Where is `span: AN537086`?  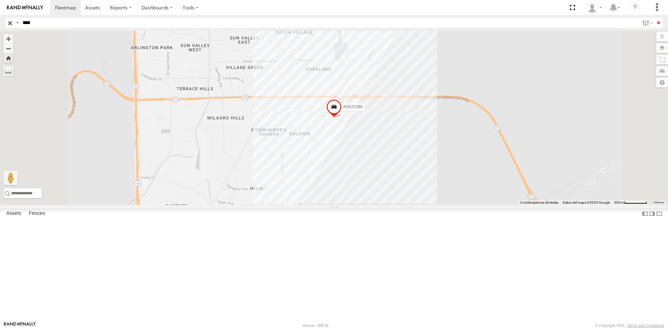
span: AN537086 is located at coordinates (353, 107).